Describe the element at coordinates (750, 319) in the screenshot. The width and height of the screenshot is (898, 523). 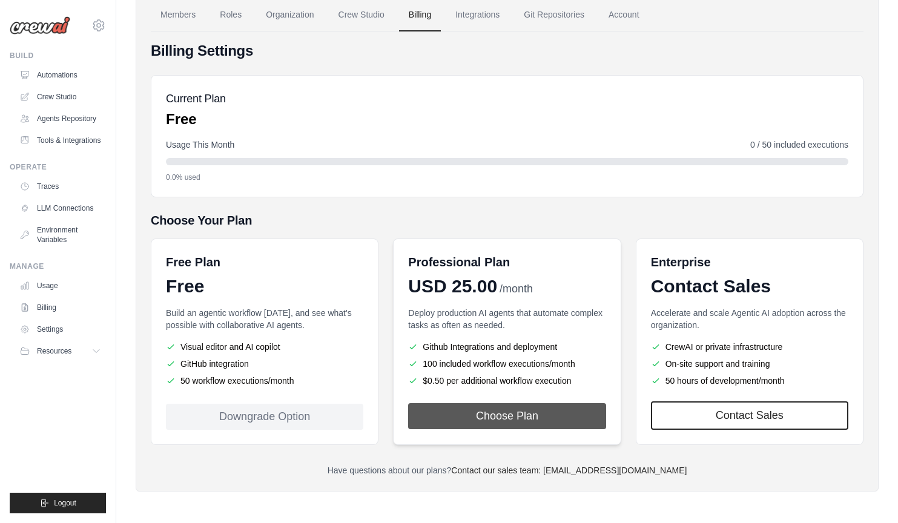
I see `p: Accelerate and scale Agentic AI adoption across the organization.` at that location.